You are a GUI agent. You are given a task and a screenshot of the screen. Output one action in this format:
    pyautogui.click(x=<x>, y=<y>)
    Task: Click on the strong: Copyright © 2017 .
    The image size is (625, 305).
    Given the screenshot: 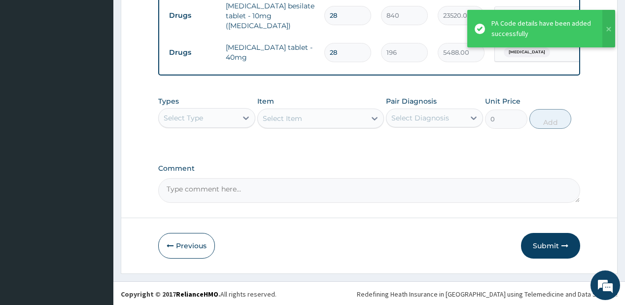 What is the action you would take?
    pyautogui.click(x=171, y=294)
    